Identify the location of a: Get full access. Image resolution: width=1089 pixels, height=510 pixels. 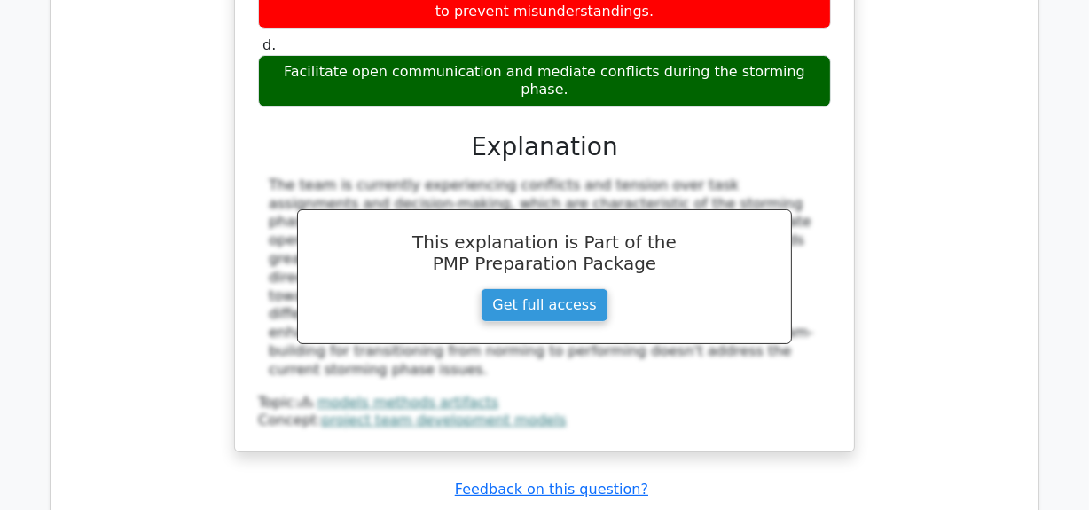
(544, 305).